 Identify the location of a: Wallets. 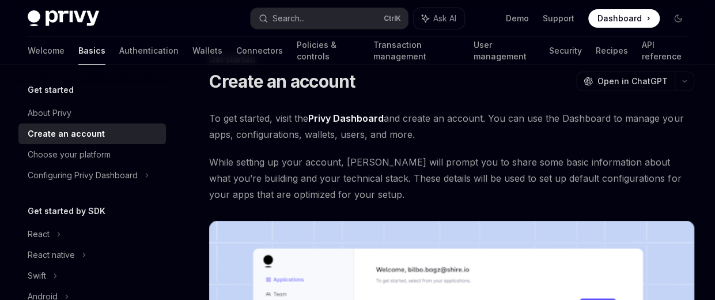
(207, 51).